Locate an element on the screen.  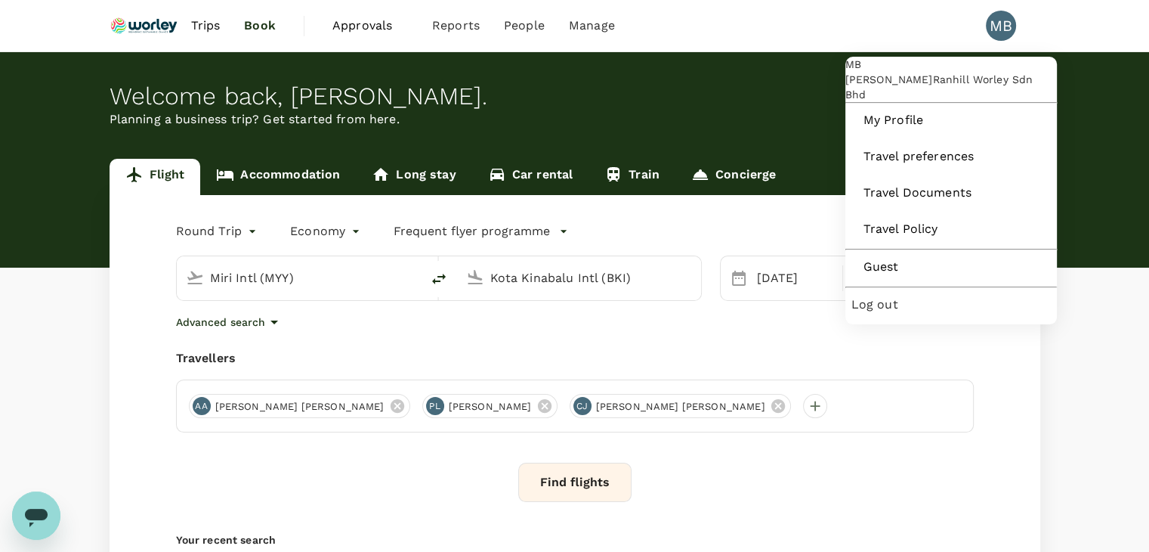
div: Economy is located at coordinates (326, 231).